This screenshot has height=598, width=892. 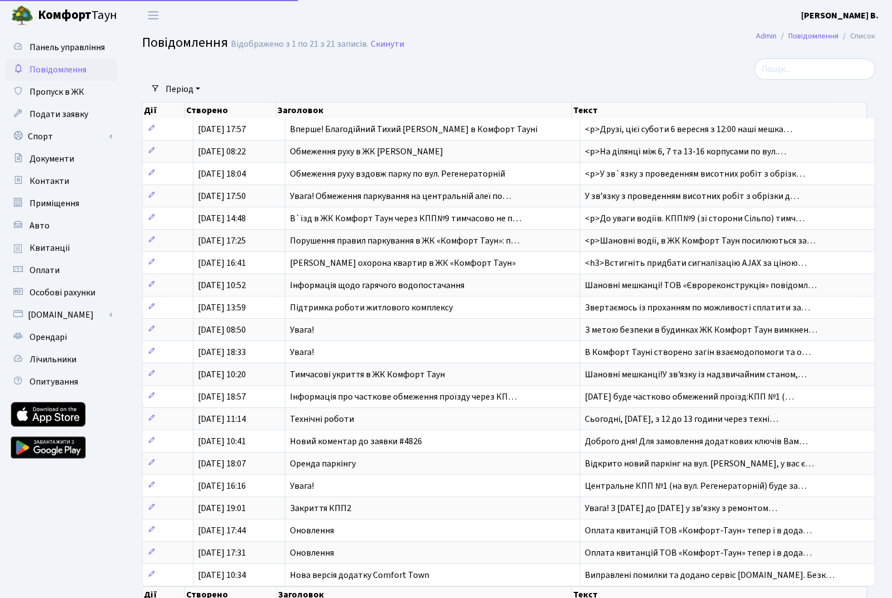 I want to click on nav: breadcrumb, so click(x=816, y=36).